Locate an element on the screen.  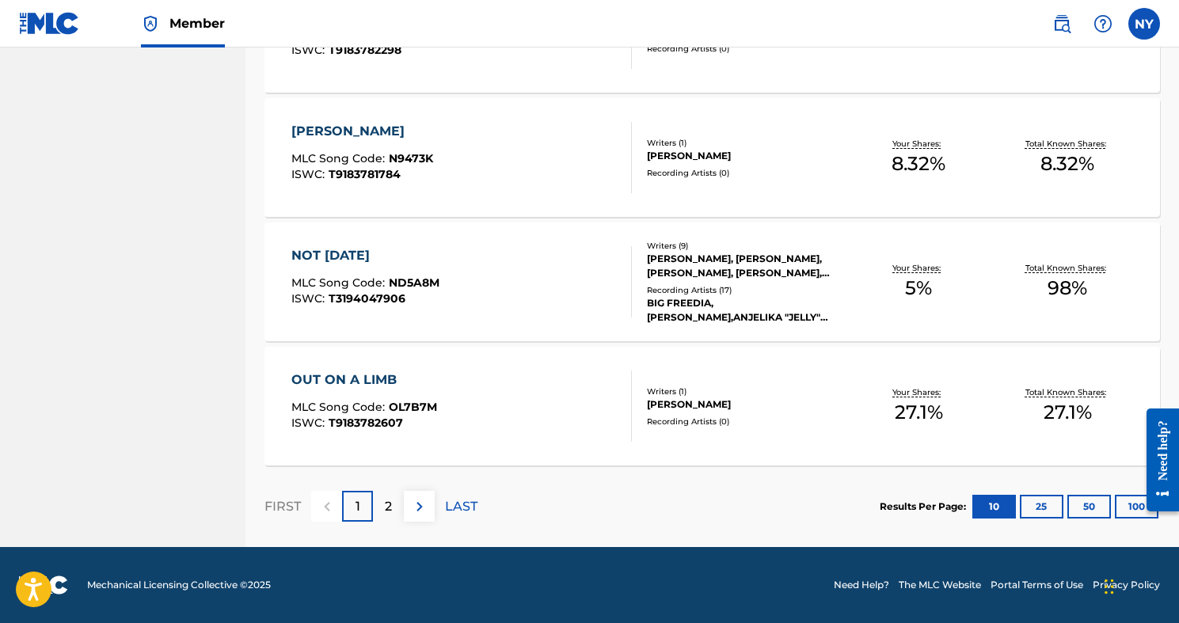
img: MLC Logo is located at coordinates (49, 23).